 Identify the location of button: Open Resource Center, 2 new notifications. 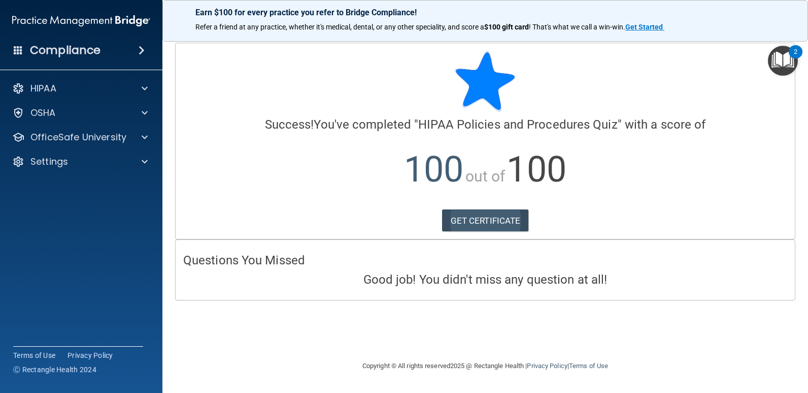
(783, 60).